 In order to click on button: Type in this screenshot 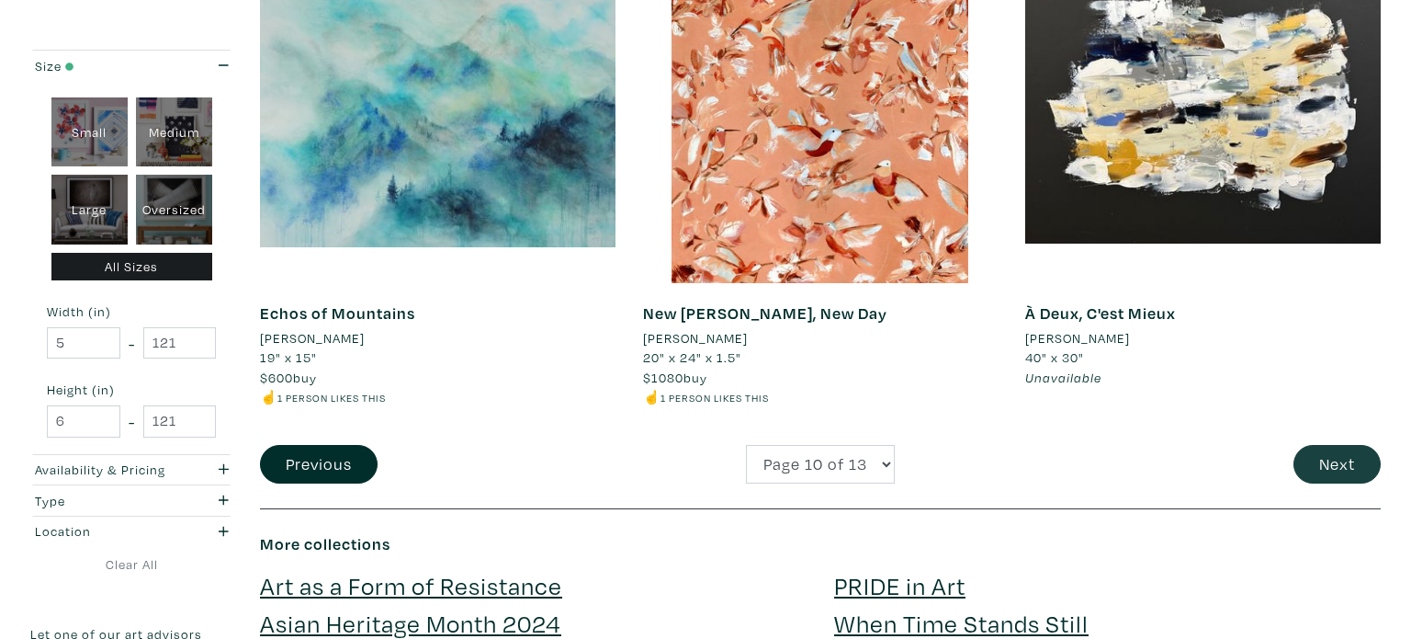, I will do `click(131, 500)`.